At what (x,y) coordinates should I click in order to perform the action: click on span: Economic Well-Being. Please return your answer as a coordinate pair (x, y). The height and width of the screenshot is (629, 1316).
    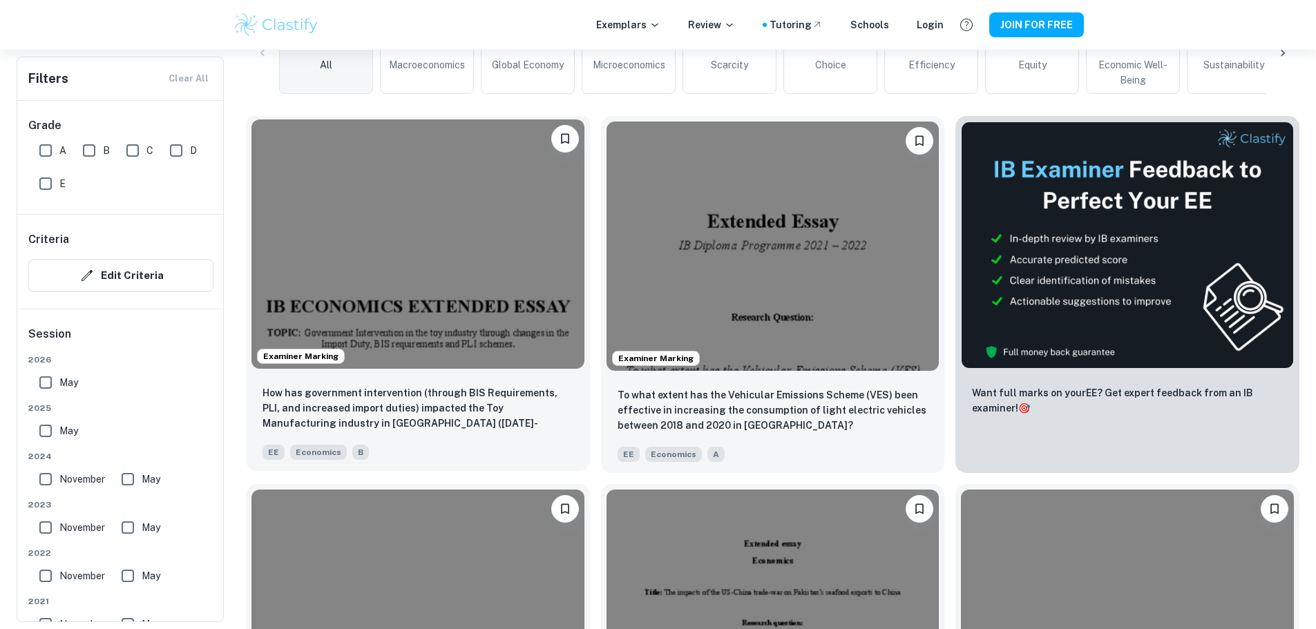
    Looking at the image, I should click on (1133, 73).